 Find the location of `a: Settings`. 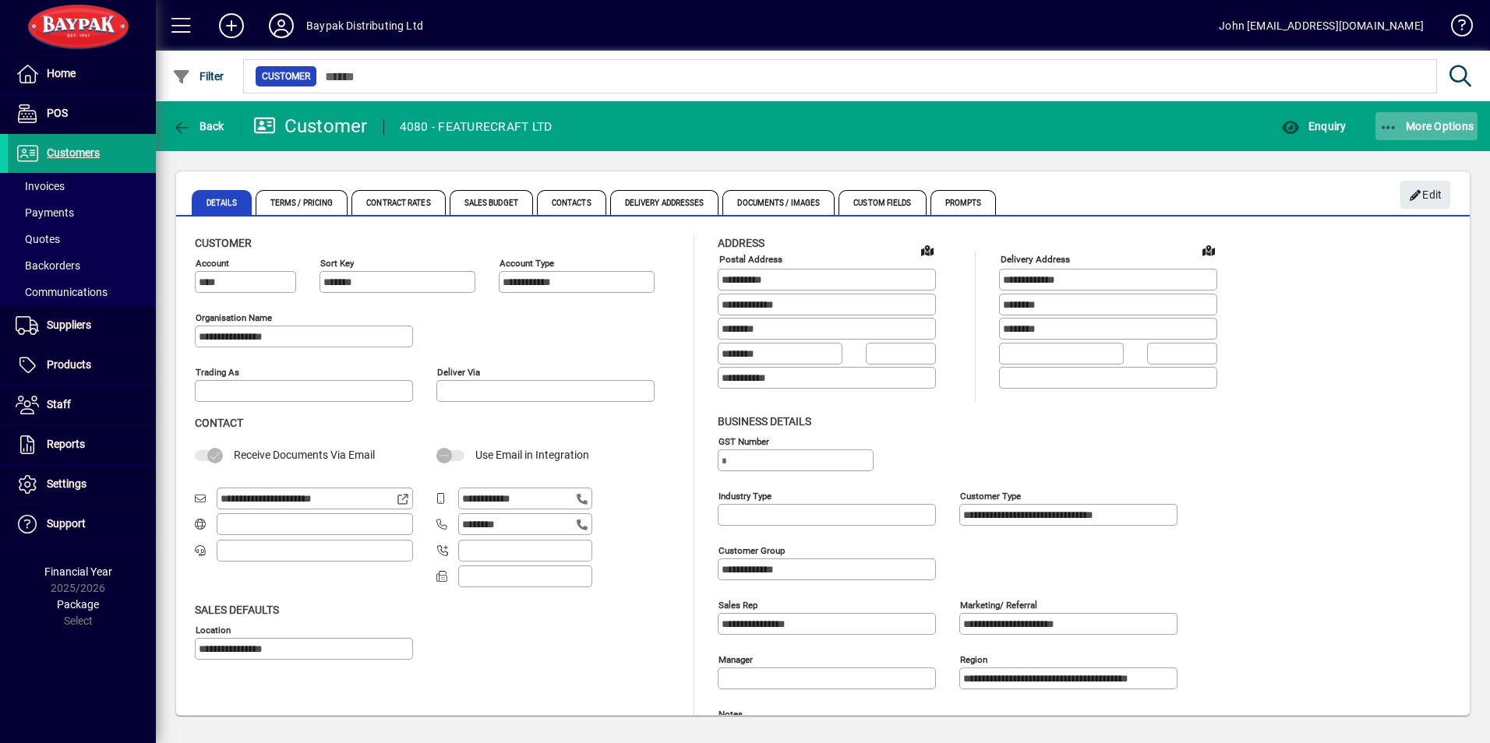

a: Settings is located at coordinates (82, 485).